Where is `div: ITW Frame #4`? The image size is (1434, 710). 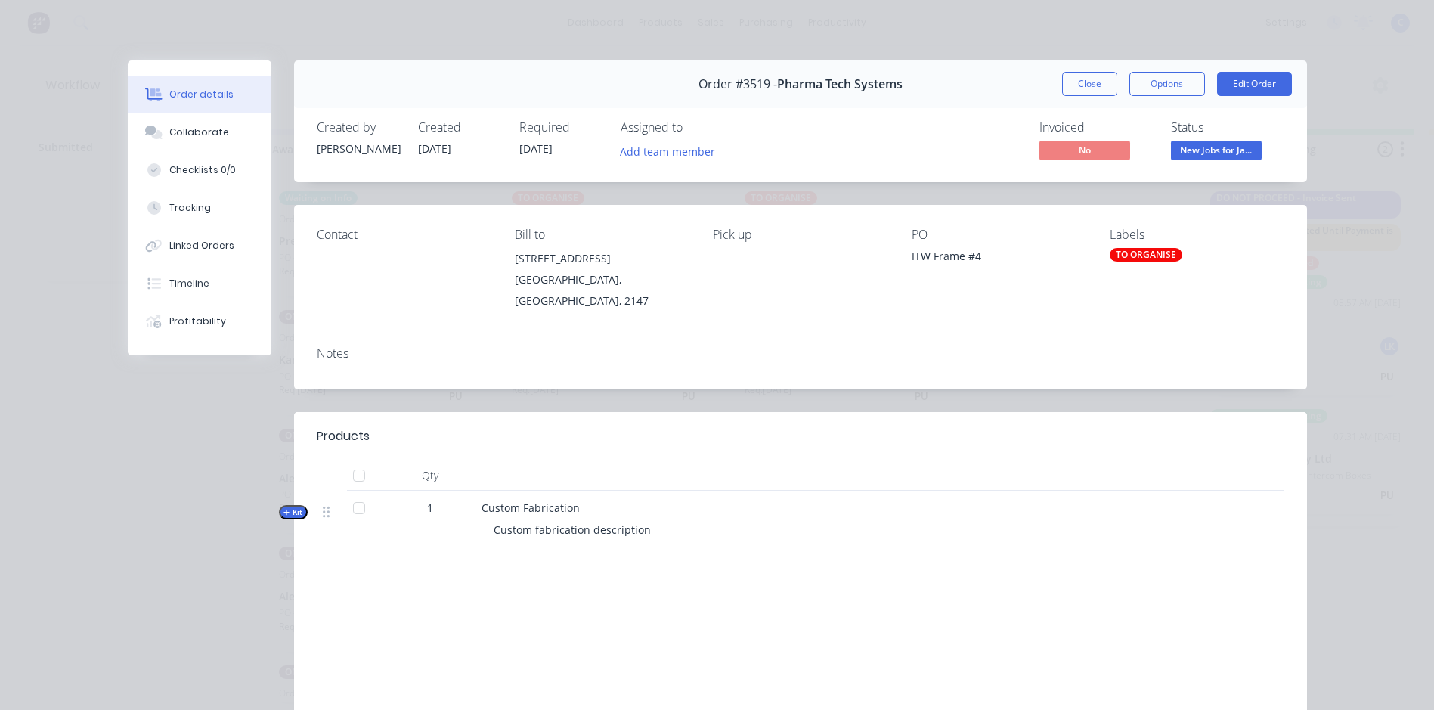
div: ITW Frame #4 is located at coordinates (998, 258).